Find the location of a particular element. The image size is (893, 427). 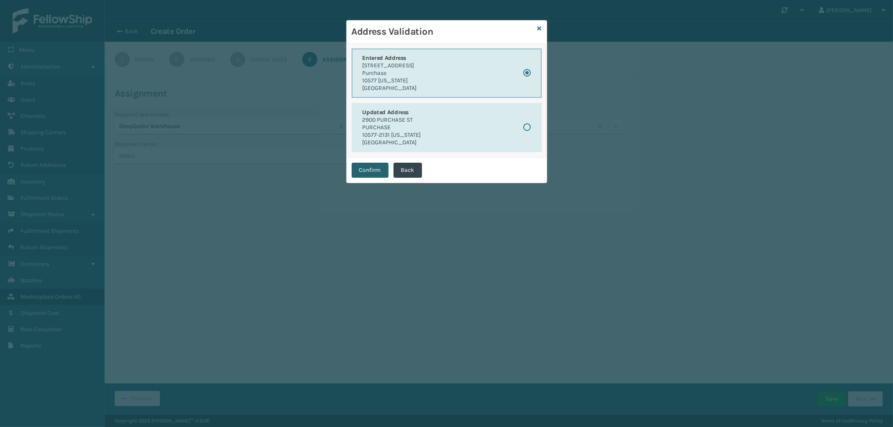

button: Back is located at coordinates (408, 170).